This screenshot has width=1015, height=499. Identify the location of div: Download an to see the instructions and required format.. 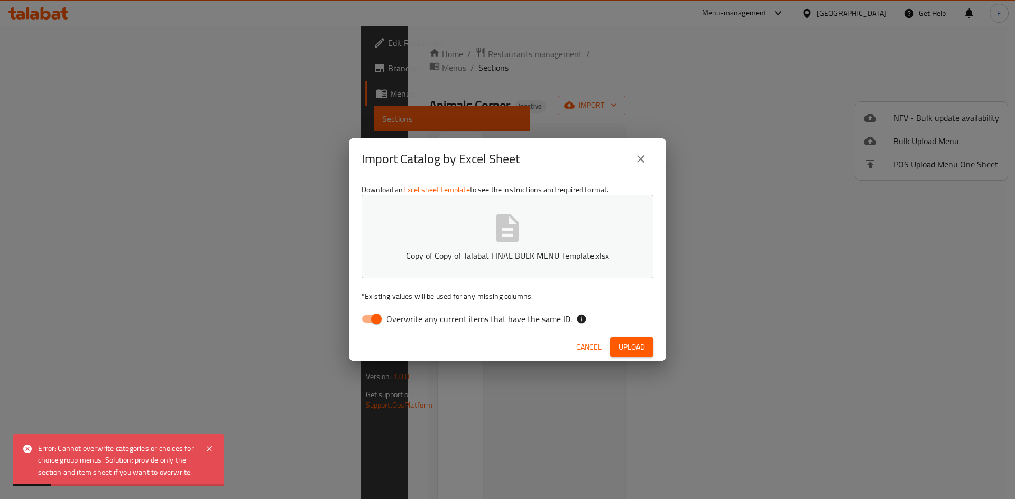
(507, 257).